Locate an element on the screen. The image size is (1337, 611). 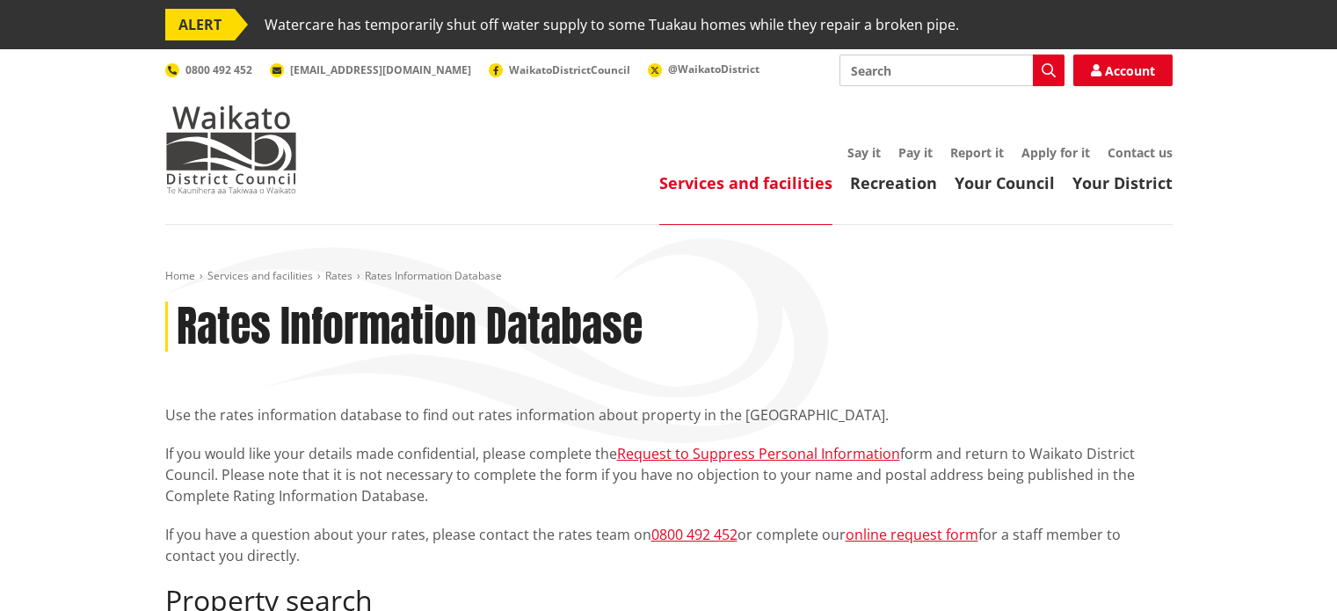
a: Request to Suppress Personal Information is located at coordinates (759, 454).